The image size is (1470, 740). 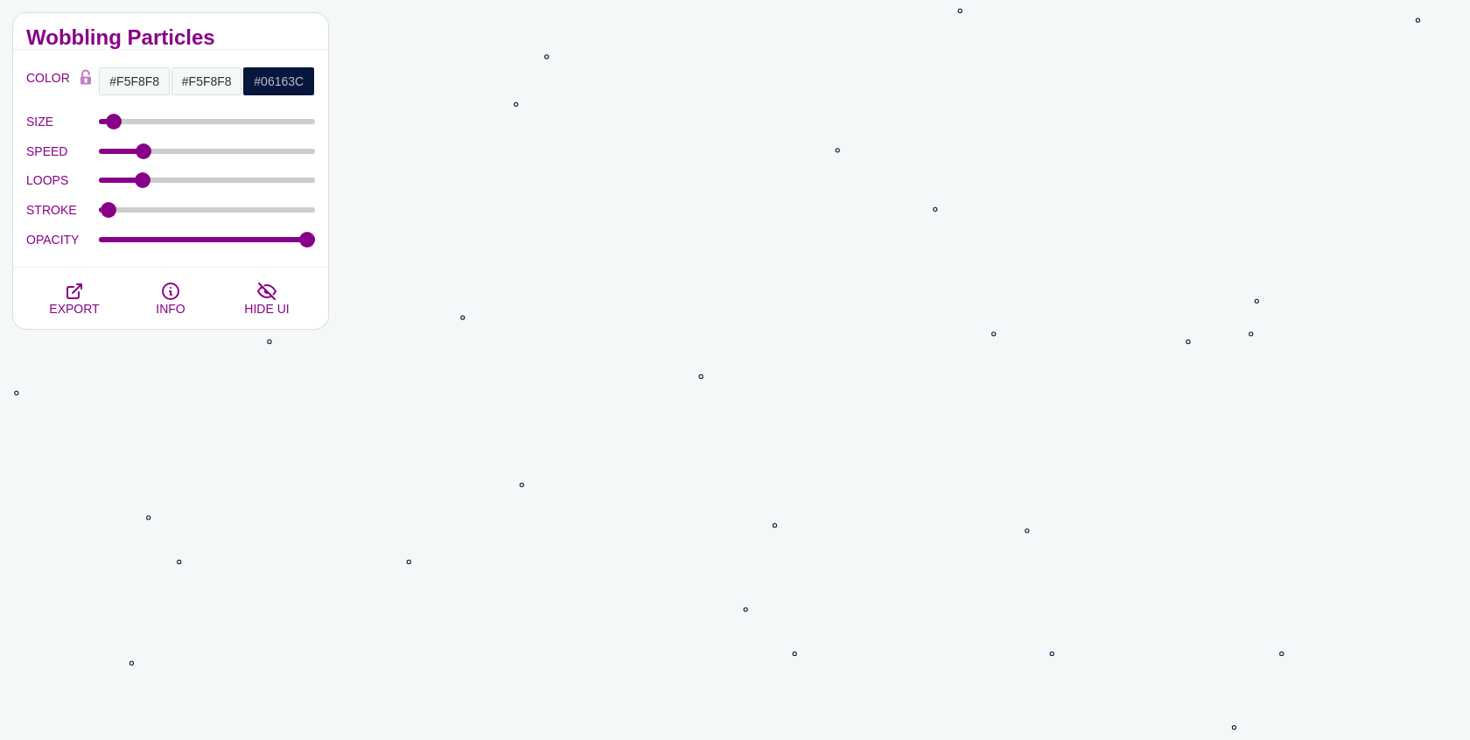 What do you see at coordinates (62, 180) in the screenshot?
I see `label: LOOPS` at bounding box center [62, 180].